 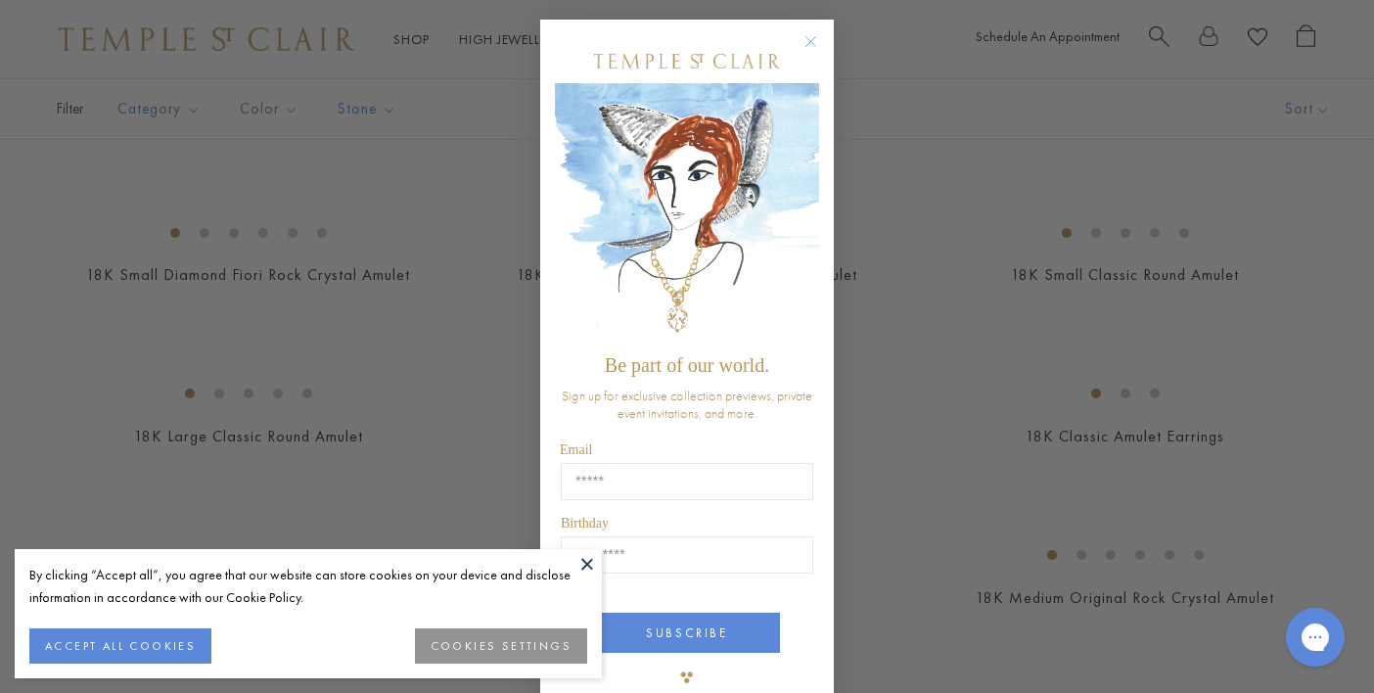 What do you see at coordinates (687, 61) in the screenshot?
I see `img: Temple St. Clair` at bounding box center [687, 61].